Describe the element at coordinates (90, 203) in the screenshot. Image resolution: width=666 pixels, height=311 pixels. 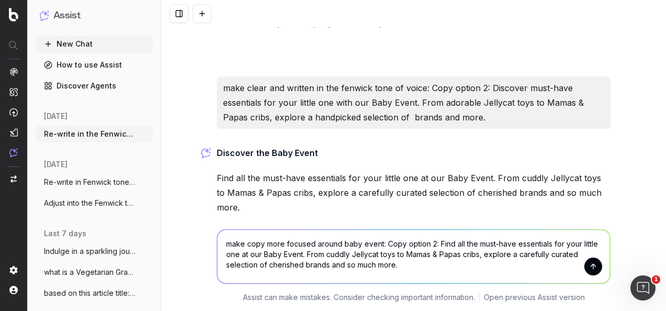
I see `span: Adjust into the Fenwick tone of voice:` at that location.